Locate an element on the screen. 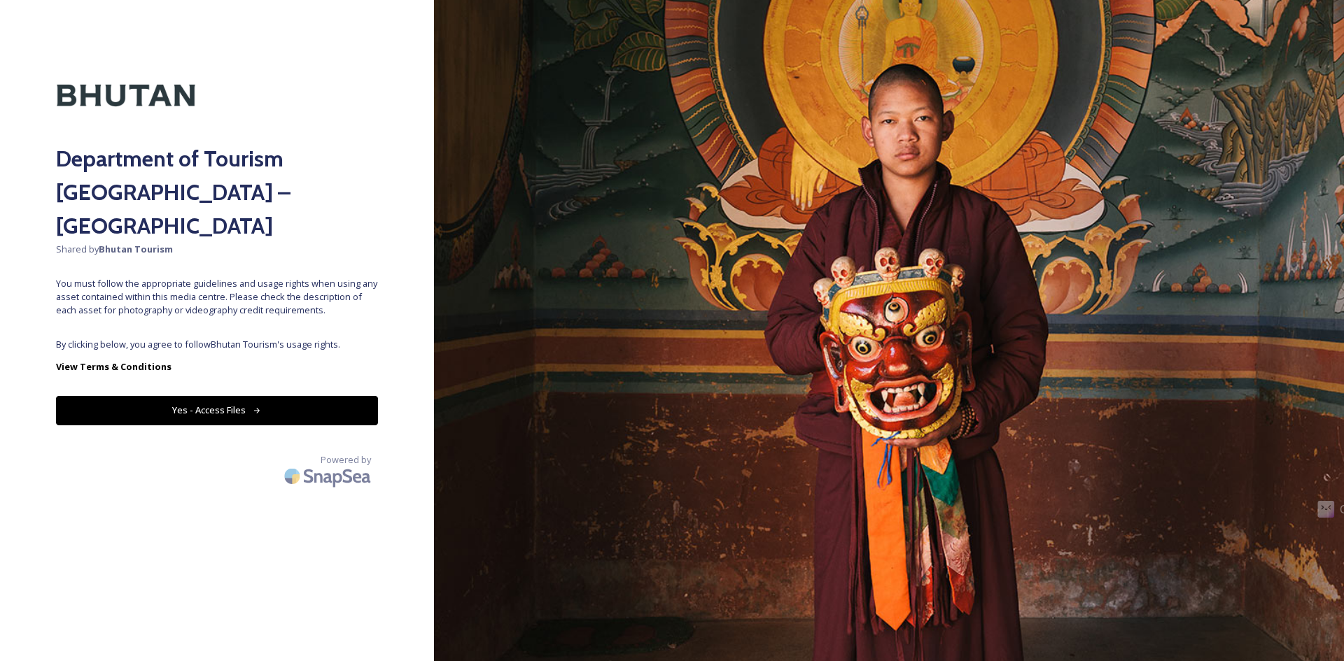 The width and height of the screenshot is (1344, 661). strong: View Terms & Conditions is located at coordinates (113, 367).